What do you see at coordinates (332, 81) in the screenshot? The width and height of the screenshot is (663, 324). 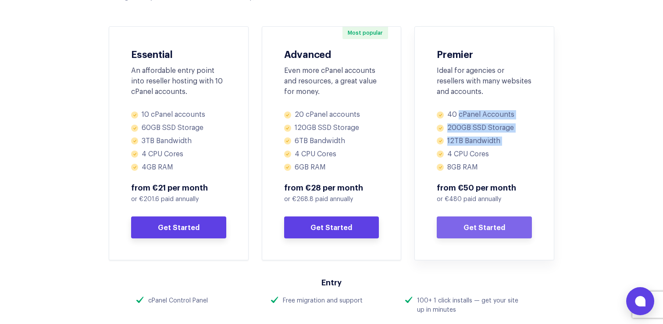 I see `div: Even more cPanel accounts and resources, a great value for money.` at bounding box center [332, 81].